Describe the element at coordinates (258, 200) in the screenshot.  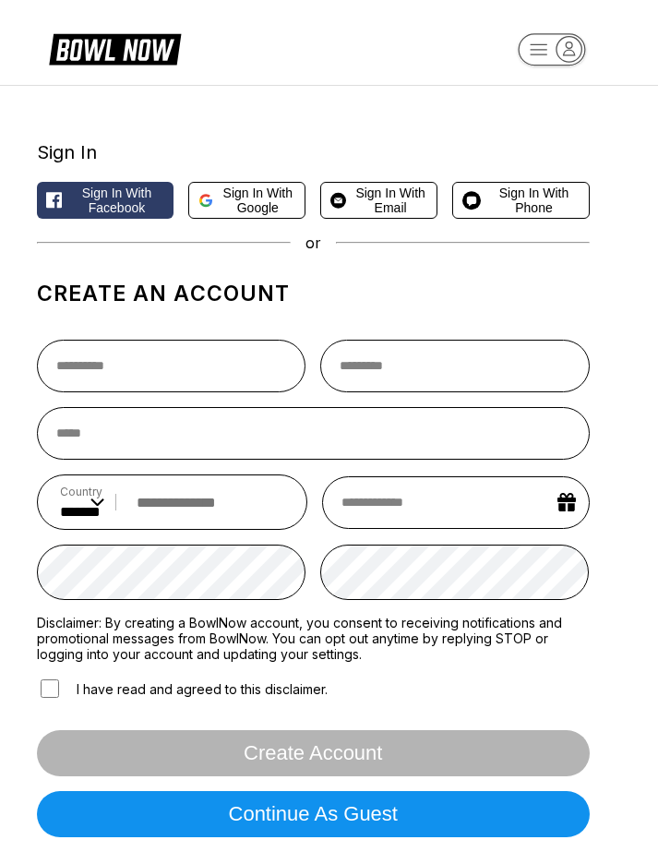
I see `span: Sign in with Google` at that location.